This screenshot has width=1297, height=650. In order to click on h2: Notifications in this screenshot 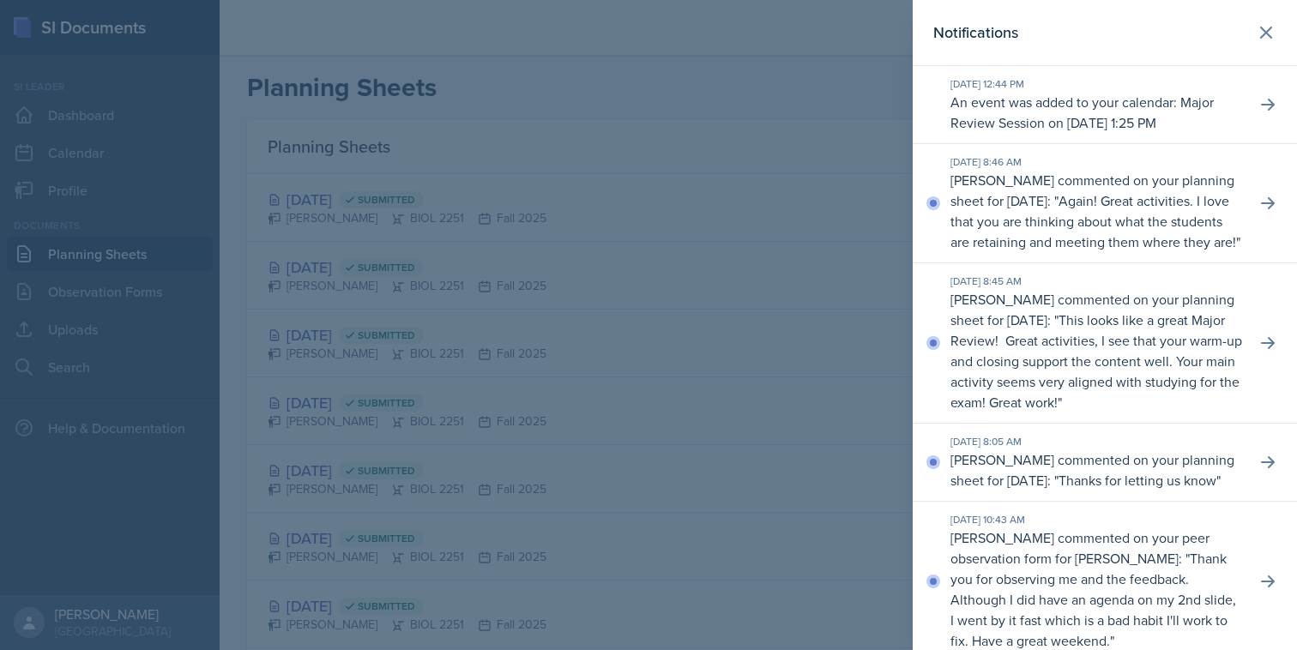, I will do `click(975, 33)`.